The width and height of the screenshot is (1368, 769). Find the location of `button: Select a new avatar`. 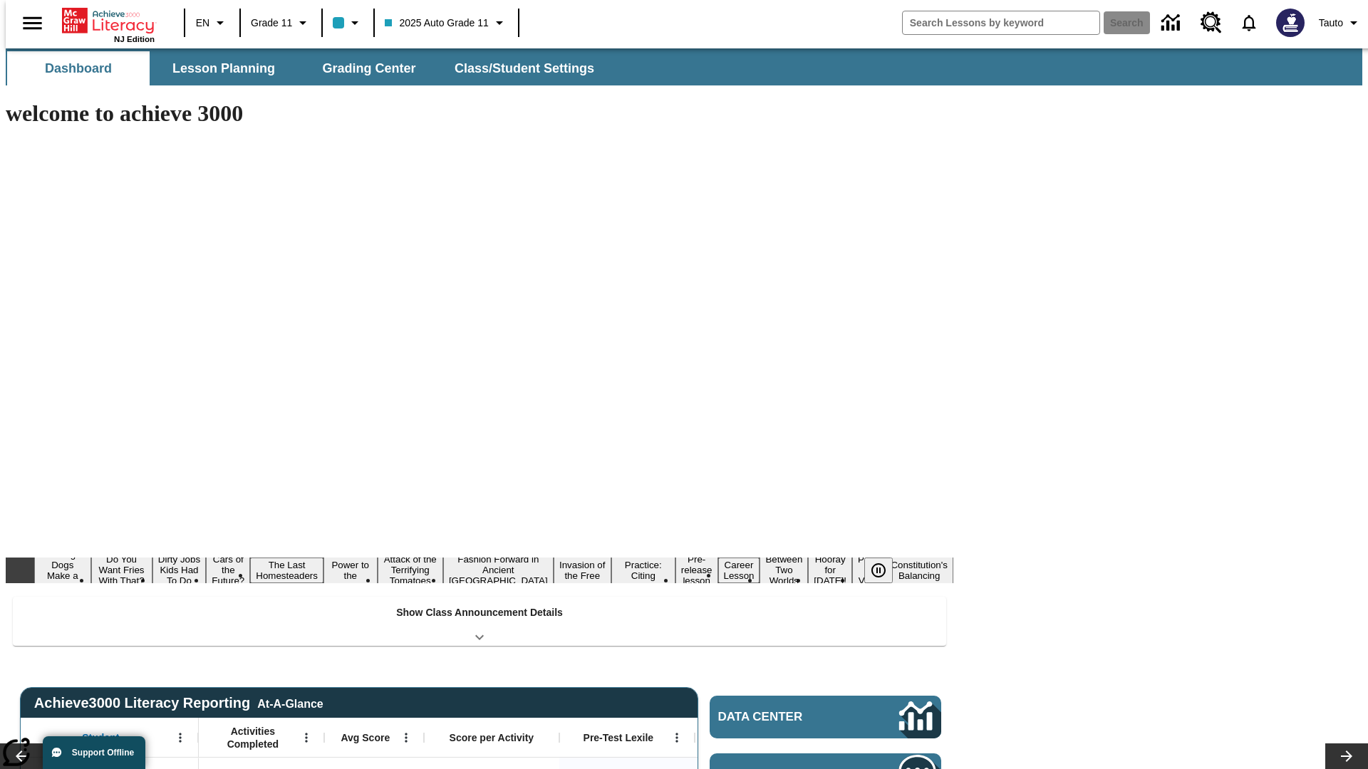

button: Select a new avatar is located at coordinates (1290, 23).